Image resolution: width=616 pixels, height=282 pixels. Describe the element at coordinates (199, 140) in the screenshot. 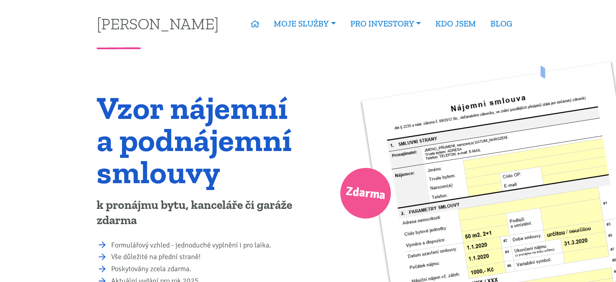

I see `h1: Vzor nájemní a podnájemní smlouvy` at that location.